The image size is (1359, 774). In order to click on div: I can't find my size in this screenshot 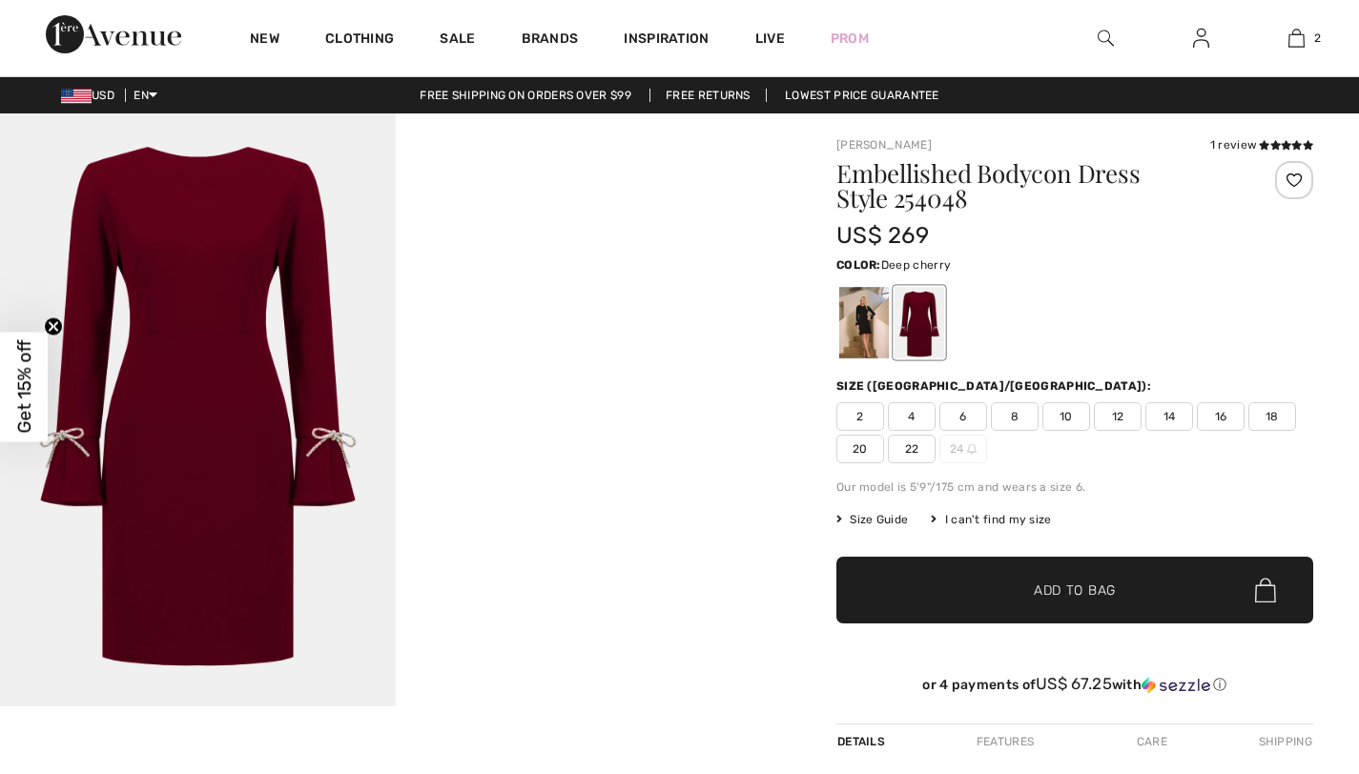, I will do `click(991, 520)`.